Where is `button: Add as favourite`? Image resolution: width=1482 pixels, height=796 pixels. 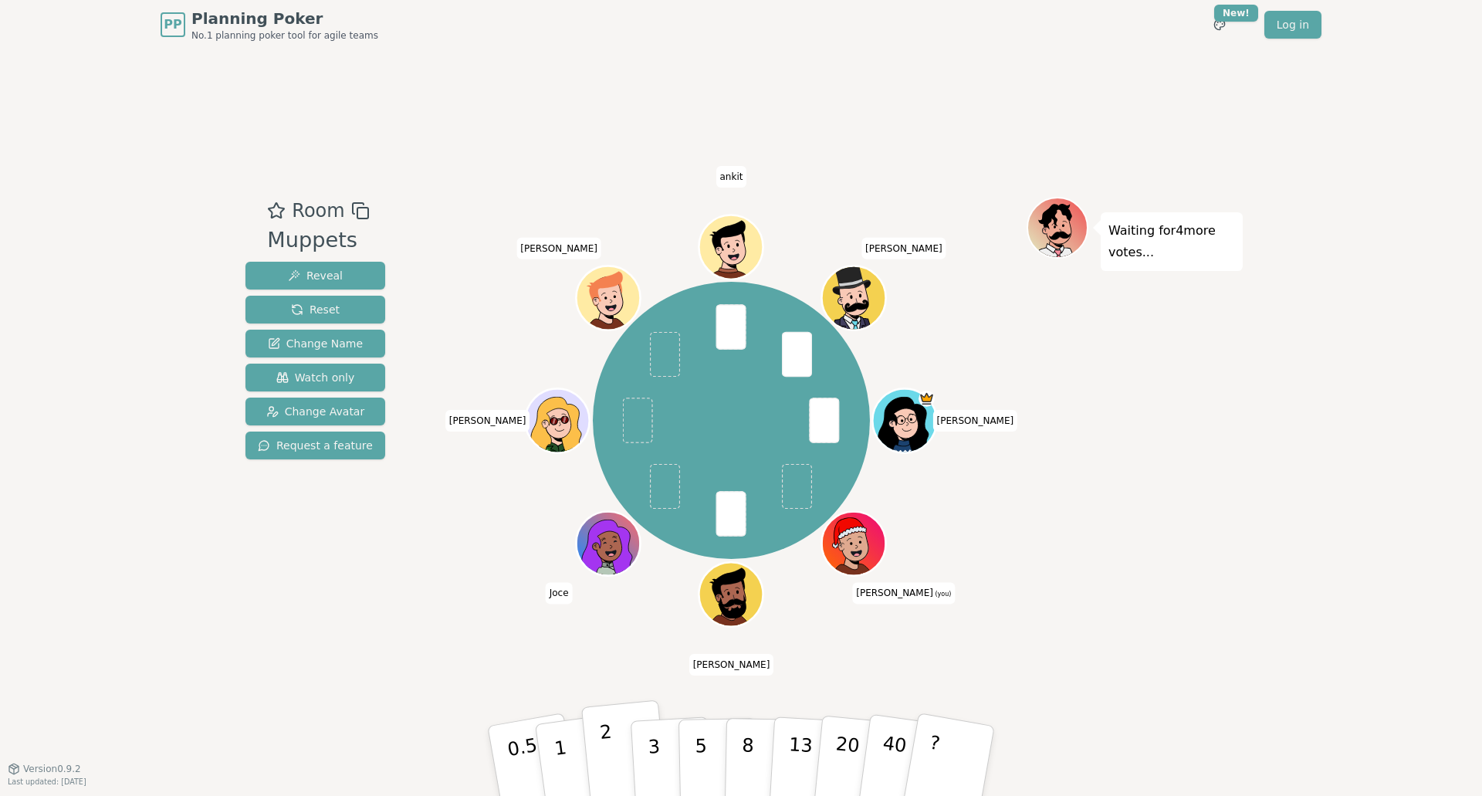 button: Add as favourite is located at coordinates (276, 211).